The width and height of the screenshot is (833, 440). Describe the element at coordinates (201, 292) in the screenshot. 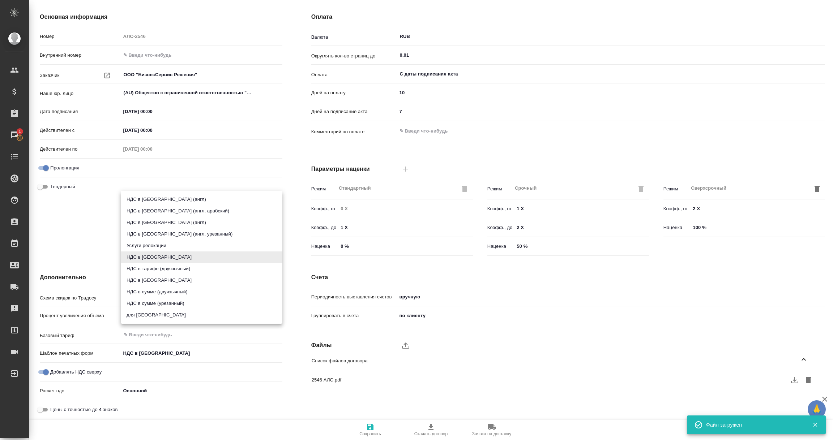

I see `li: НДС в сумме (двуязычный)` at that location.